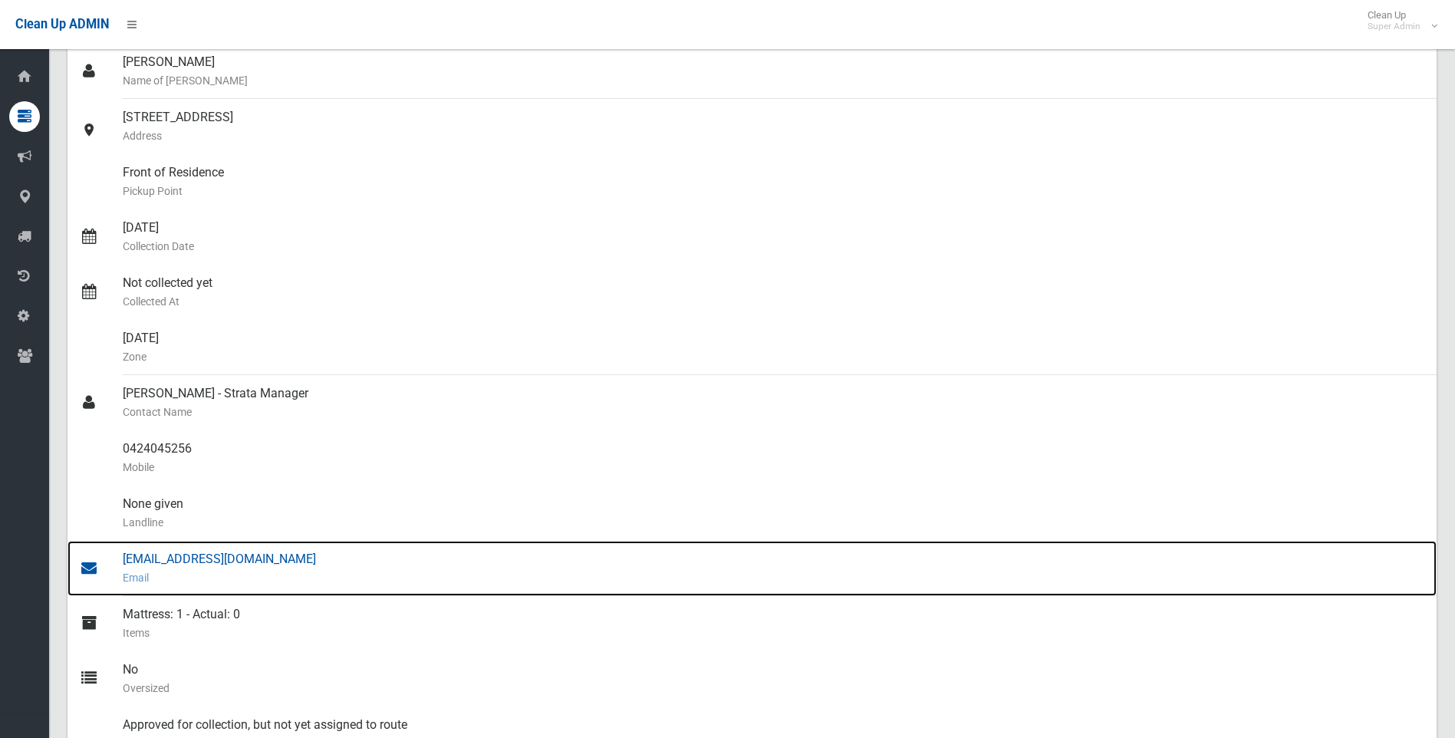 The image size is (1455, 738). I want to click on small: Contact Name, so click(773, 412).